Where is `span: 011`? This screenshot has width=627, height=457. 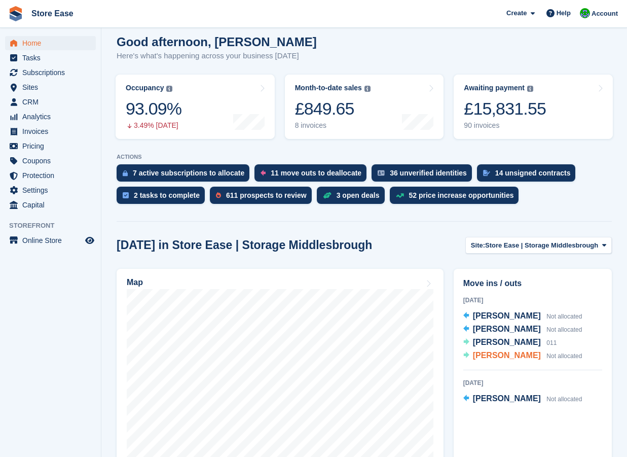 span: 011 is located at coordinates (551, 343).